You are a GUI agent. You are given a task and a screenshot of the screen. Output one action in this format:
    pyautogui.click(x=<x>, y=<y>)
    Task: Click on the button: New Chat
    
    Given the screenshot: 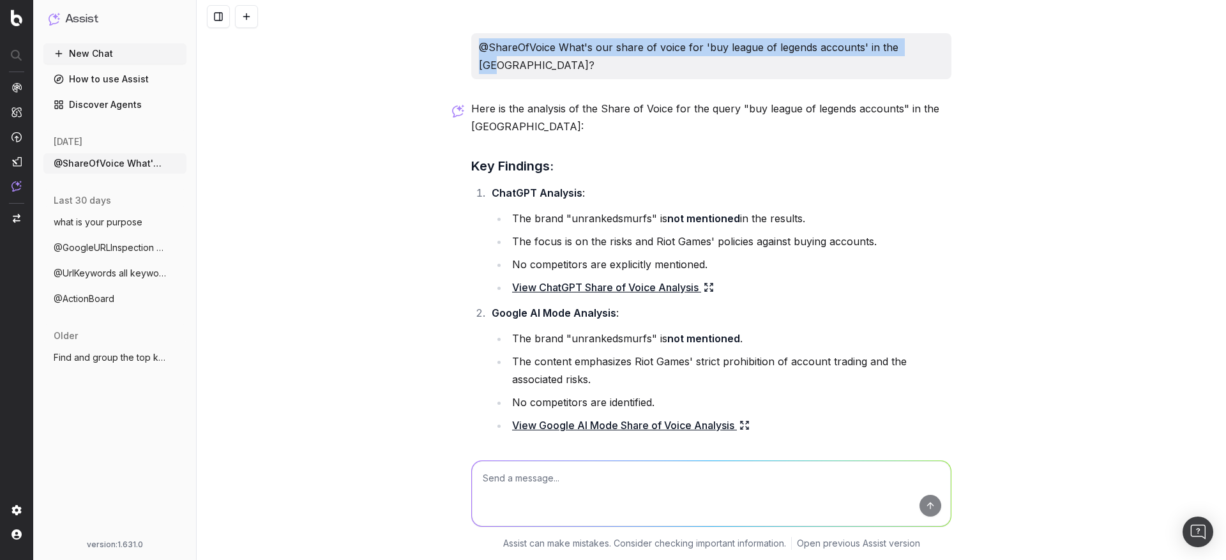 What is the action you would take?
    pyautogui.click(x=115, y=54)
    